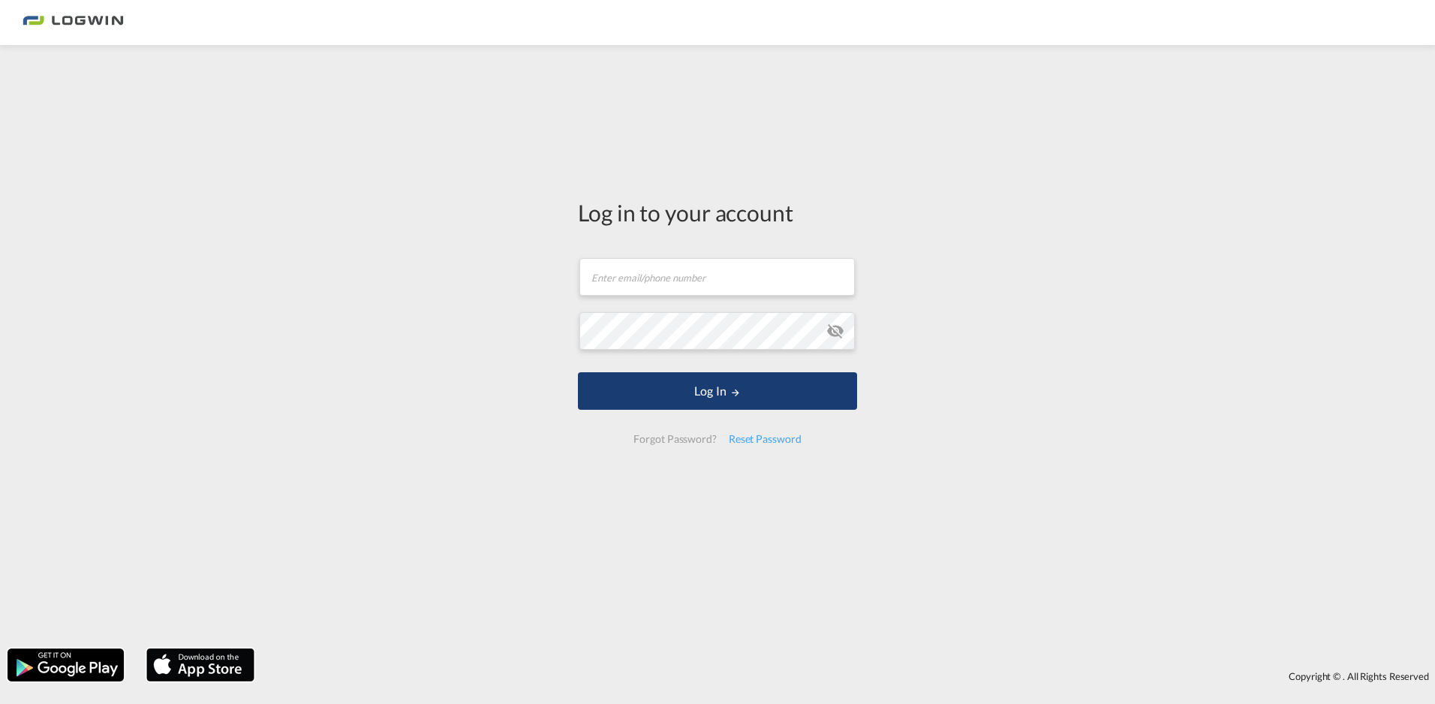 The width and height of the screenshot is (1435, 704). Describe the element at coordinates (65, 665) in the screenshot. I see `img: google.png` at that location.